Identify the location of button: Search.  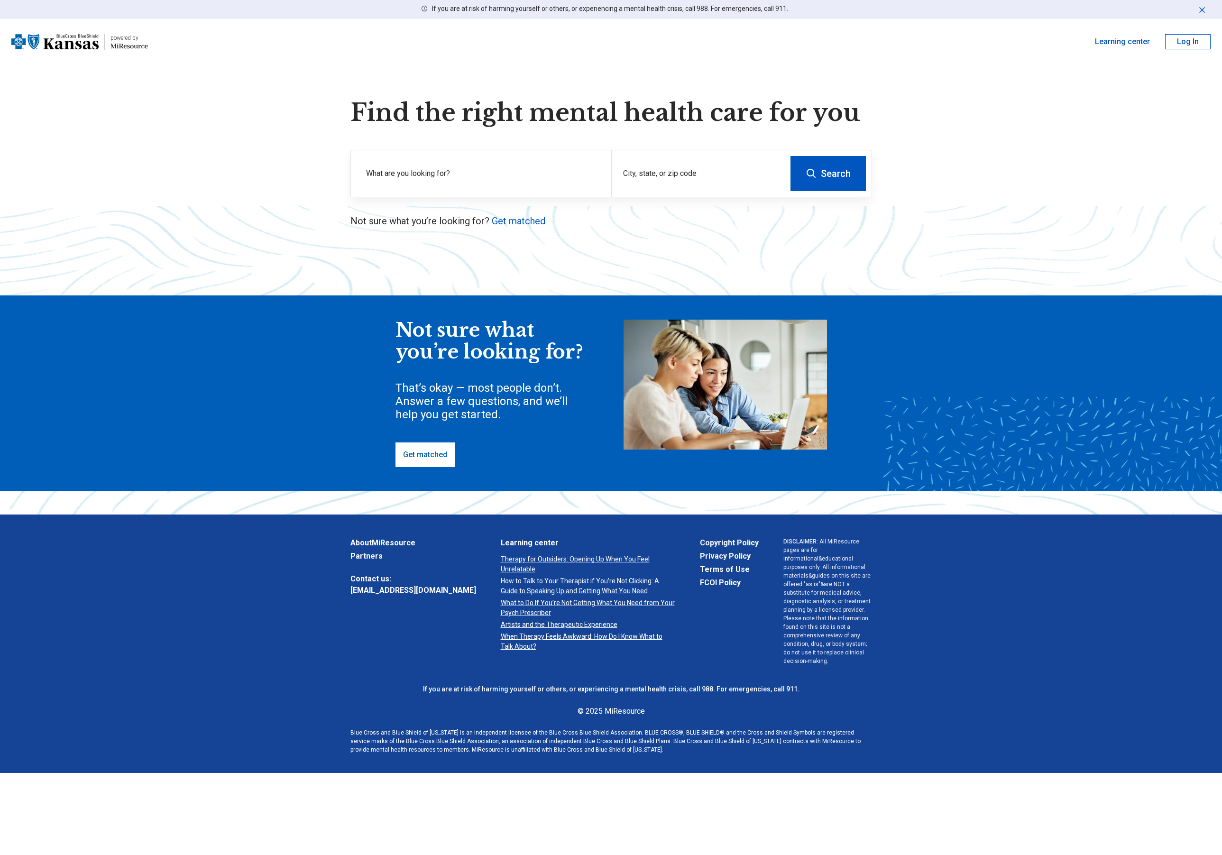
(828, 174).